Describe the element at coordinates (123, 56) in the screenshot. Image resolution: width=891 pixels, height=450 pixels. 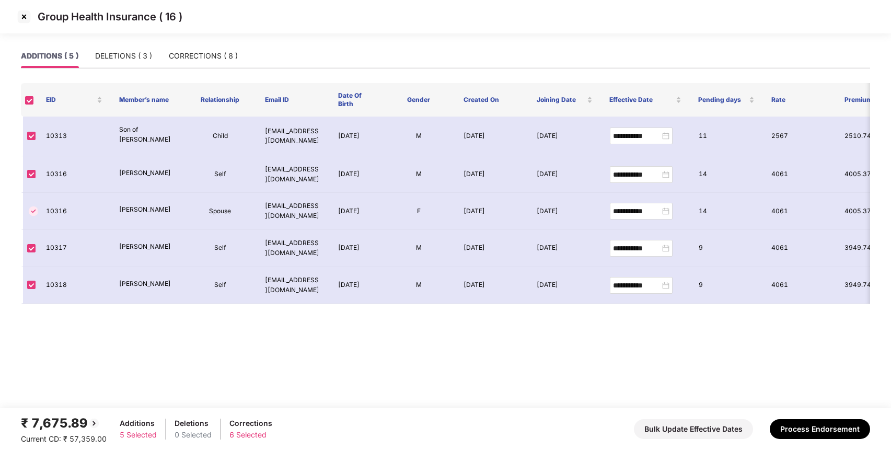
I see `div: DELETIONS ( 3 )` at that location.